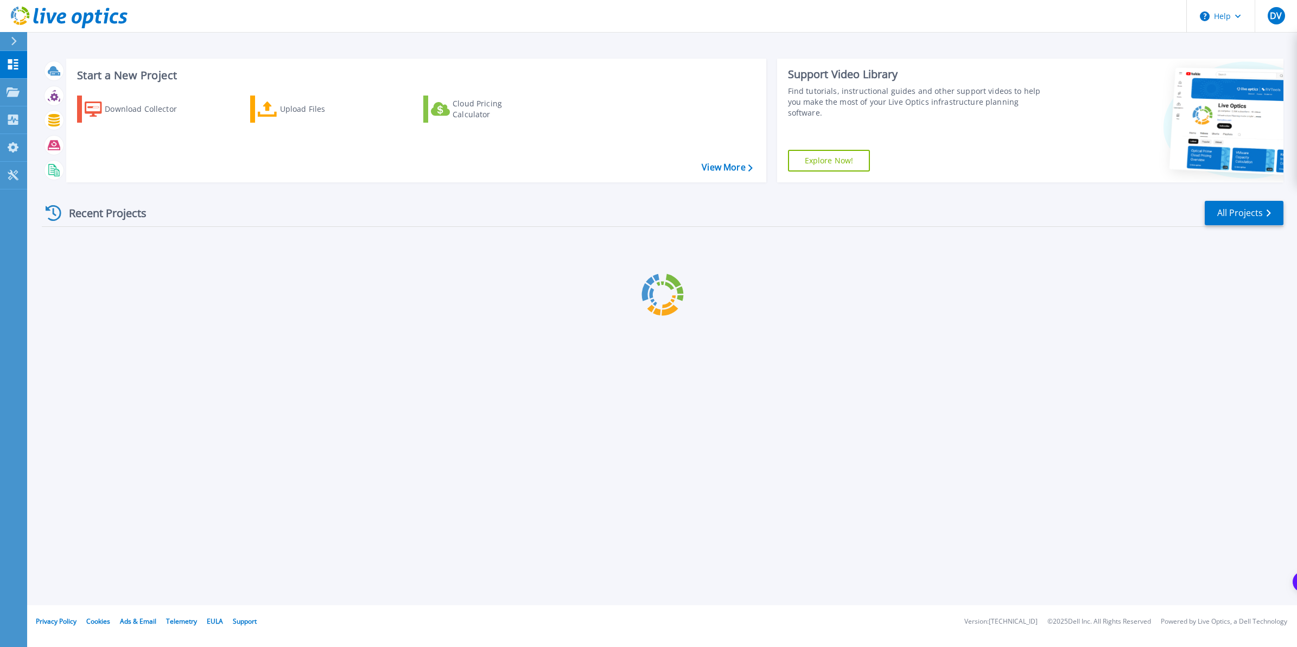 The height and width of the screenshot is (647, 1297). I want to click on a: Explore Now!, so click(829, 161).